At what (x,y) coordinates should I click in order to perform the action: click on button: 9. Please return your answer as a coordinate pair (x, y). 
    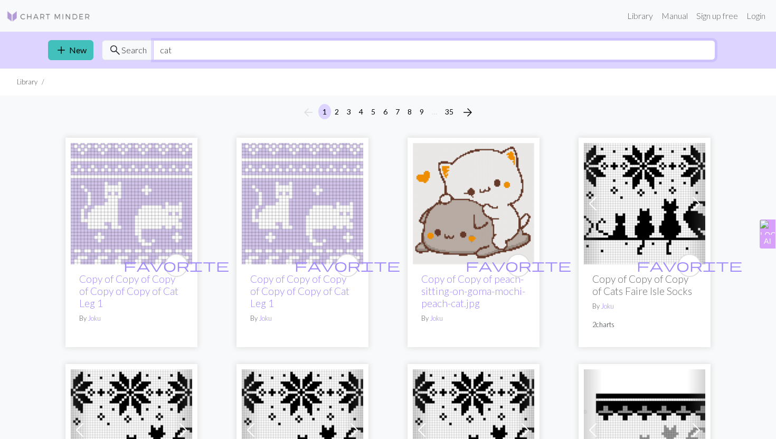
    Looking at the image, I should click on (422, 111).